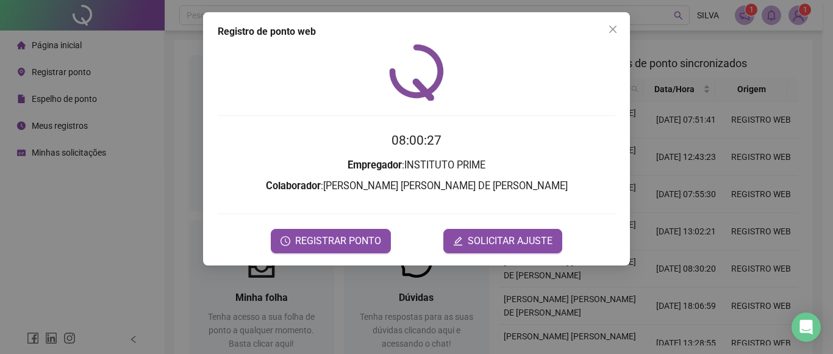 The image size is (833, 354). What do you see at coordinates (338, 241) in the screenshot?
I see `span: REGISTRAR PONTO` at bounding box center [338, 241].